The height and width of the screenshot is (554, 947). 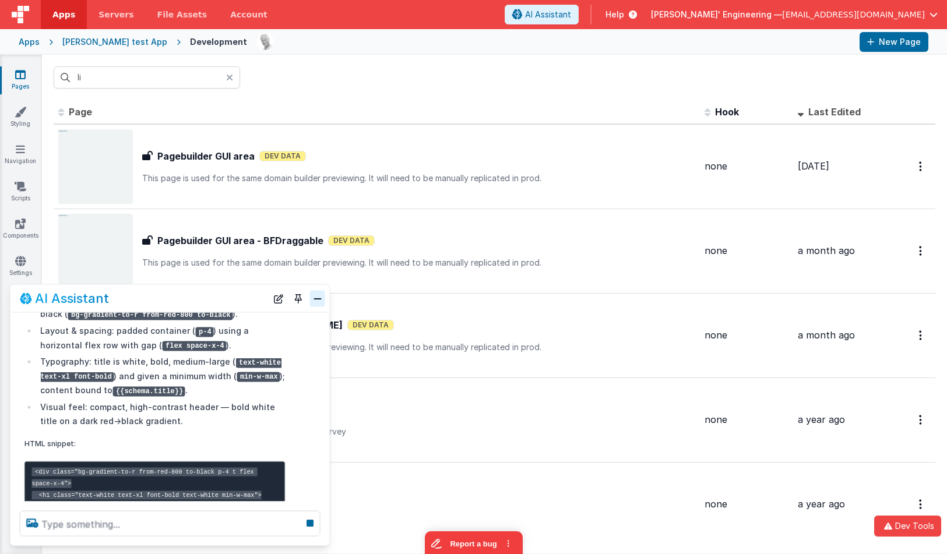 What do you see at coordinates (72, 298) in the screenshot?
I see `h2: AI Assistant` at bounding box center [72, 298].